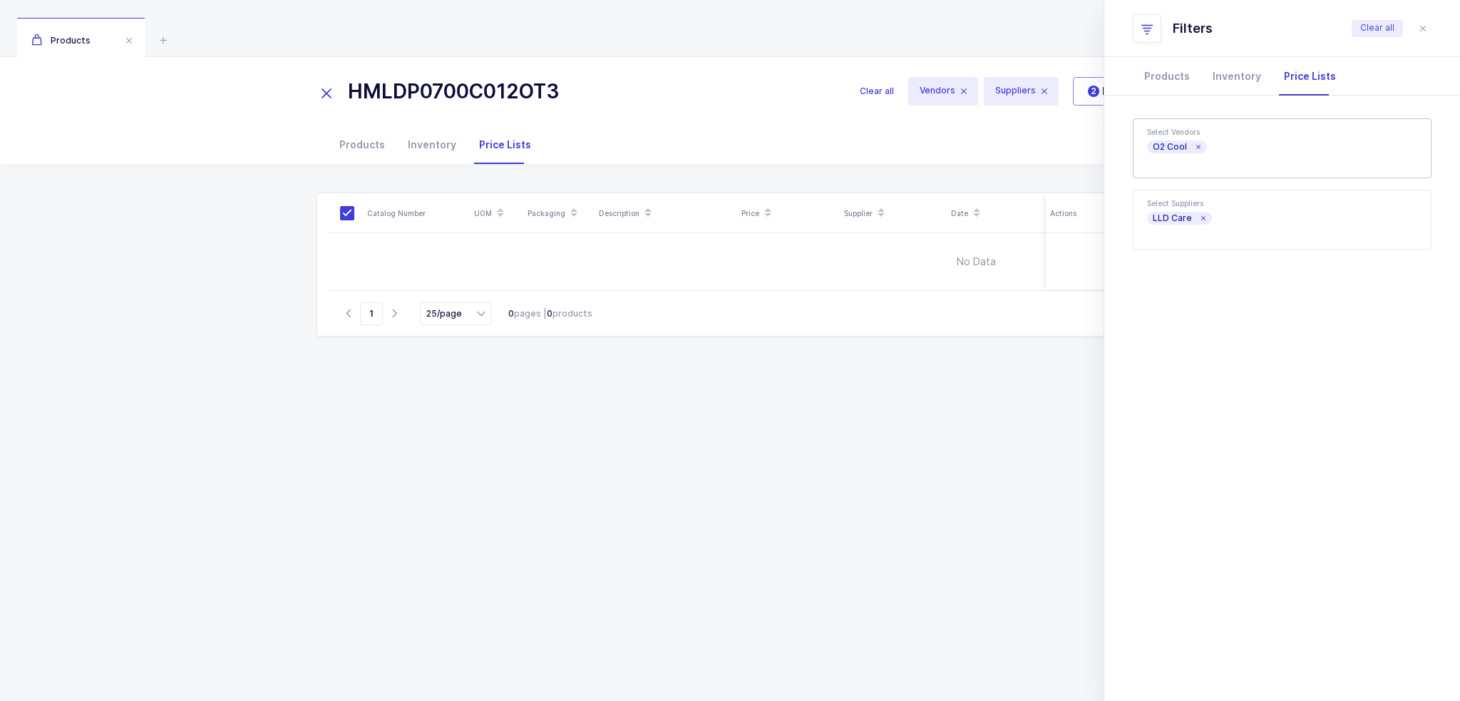  What do you see at coordinates (1085, 213) in the screenshot?
I see `div: Actions` at bounding box center [1085, 213].